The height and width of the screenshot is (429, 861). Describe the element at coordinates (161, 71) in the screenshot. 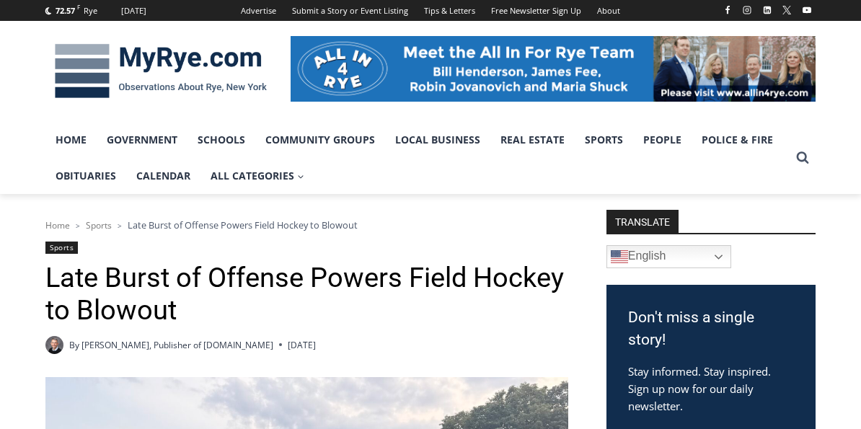

I see `img: MyRye.com` at that location.